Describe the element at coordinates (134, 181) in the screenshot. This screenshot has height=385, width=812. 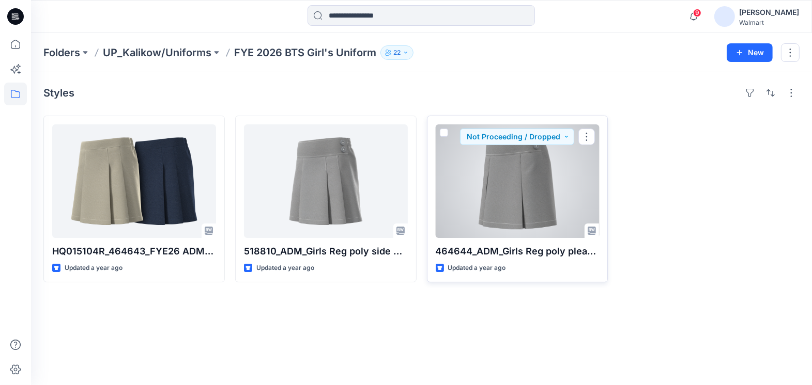
I see `a: HQ015104R_464643_FYE26 ADM_Girls Reg poly pleated scooter` at that location.